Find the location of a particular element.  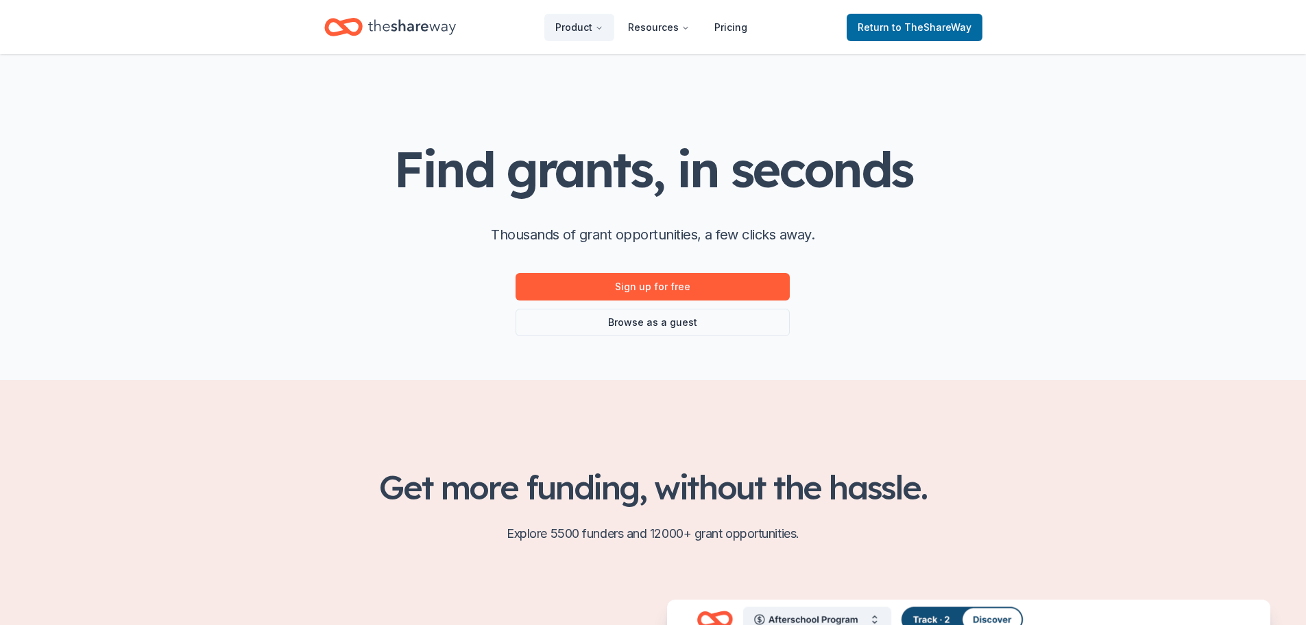

a: Home is located at coordinates (390, 27).